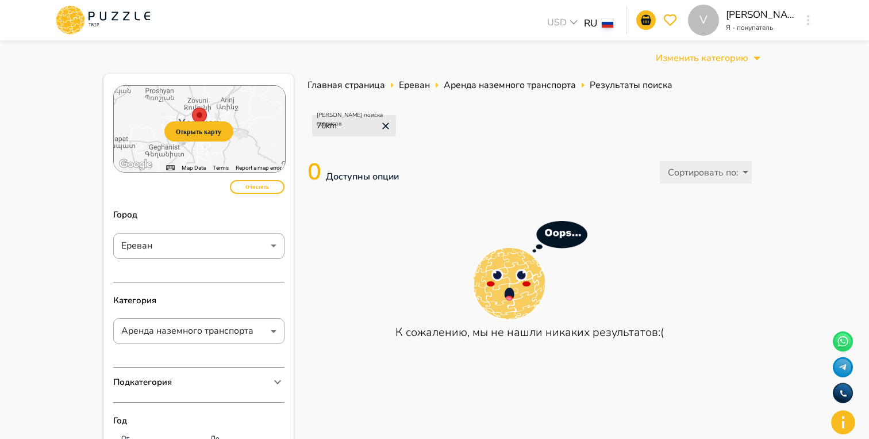 The width and height of the screenshot is (869, 439). I want to click on button: Map Data, so click(194, 168).